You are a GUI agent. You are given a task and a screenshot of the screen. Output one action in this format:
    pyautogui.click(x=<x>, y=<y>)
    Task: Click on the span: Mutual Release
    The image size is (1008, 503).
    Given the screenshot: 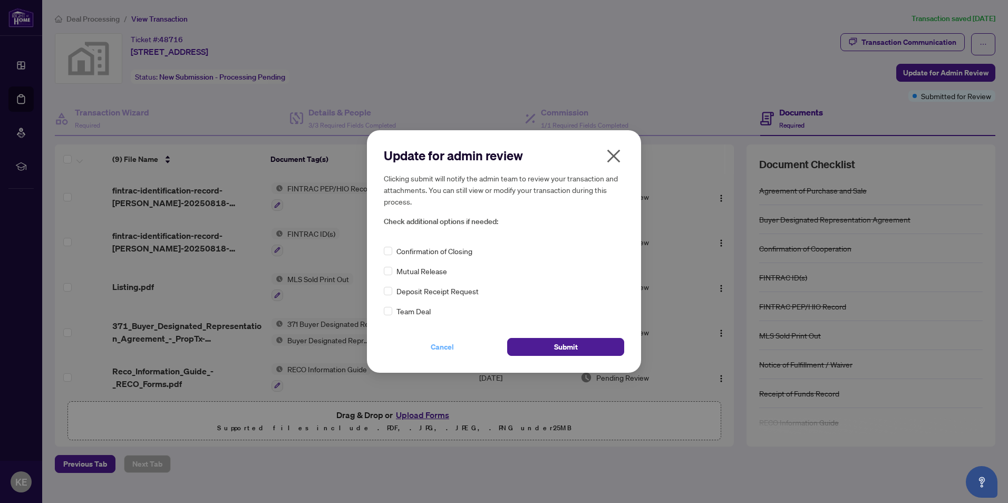 What is the action you would take?
    pyautogui.click(x=422, y=271)
    